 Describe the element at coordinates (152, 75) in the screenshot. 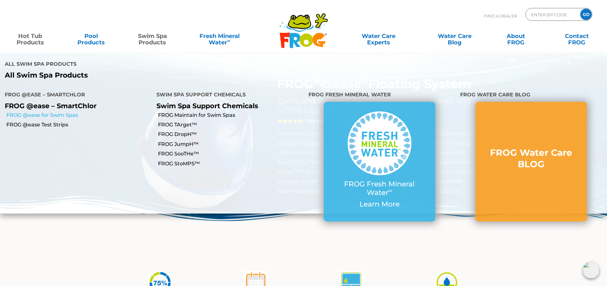

I see `a: All Swim Spa Products` at that location.